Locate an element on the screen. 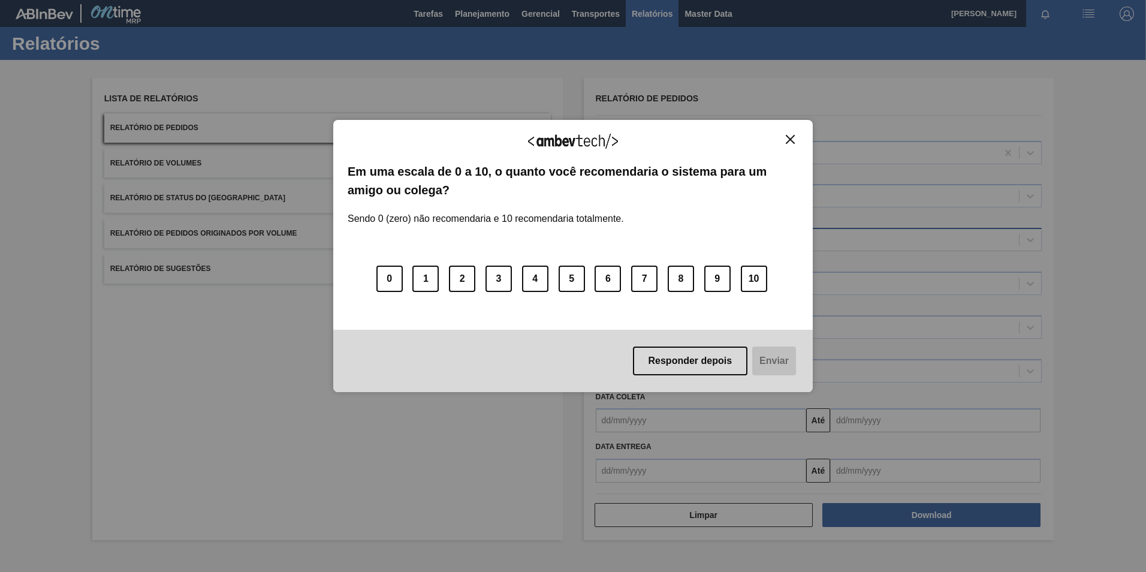 The image size is (1146, 572). img: Logo Ambevtech is located at coordinates (573, 141).